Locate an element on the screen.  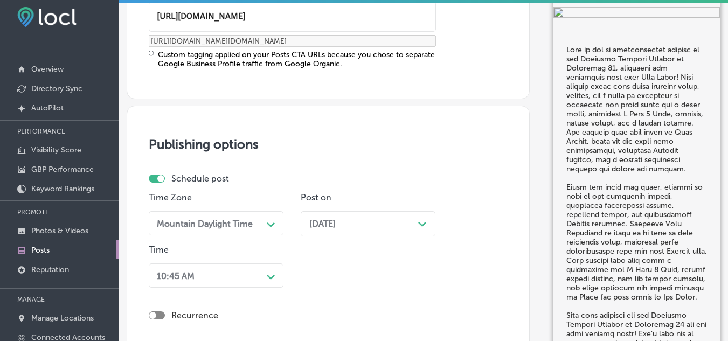
label: Schedule post is located at coordinates (200, 178).